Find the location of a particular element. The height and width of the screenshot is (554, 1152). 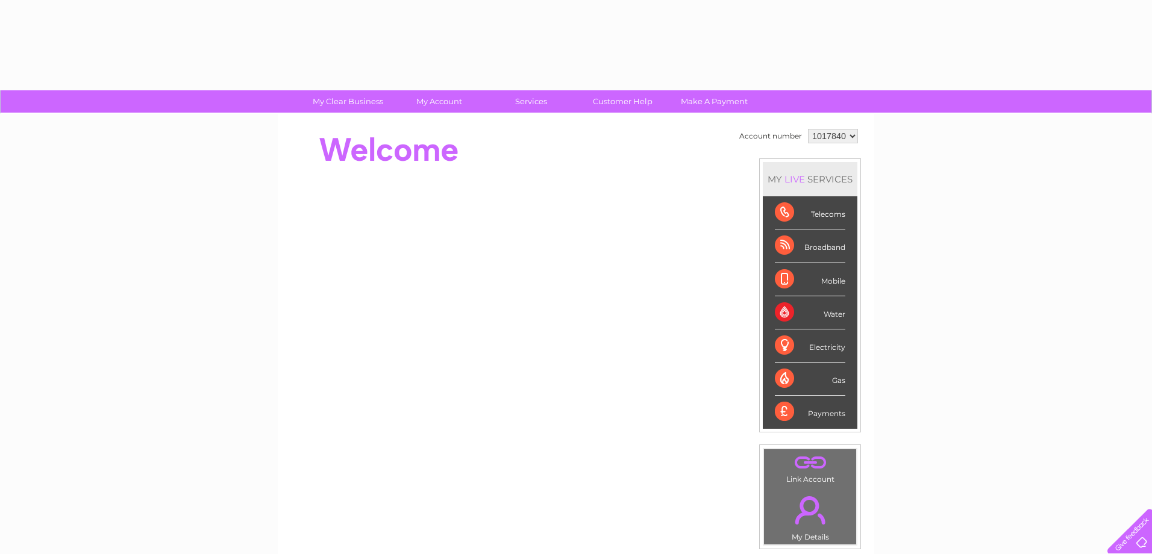

div: MY SERVICES is located at coordinates (810, 179).